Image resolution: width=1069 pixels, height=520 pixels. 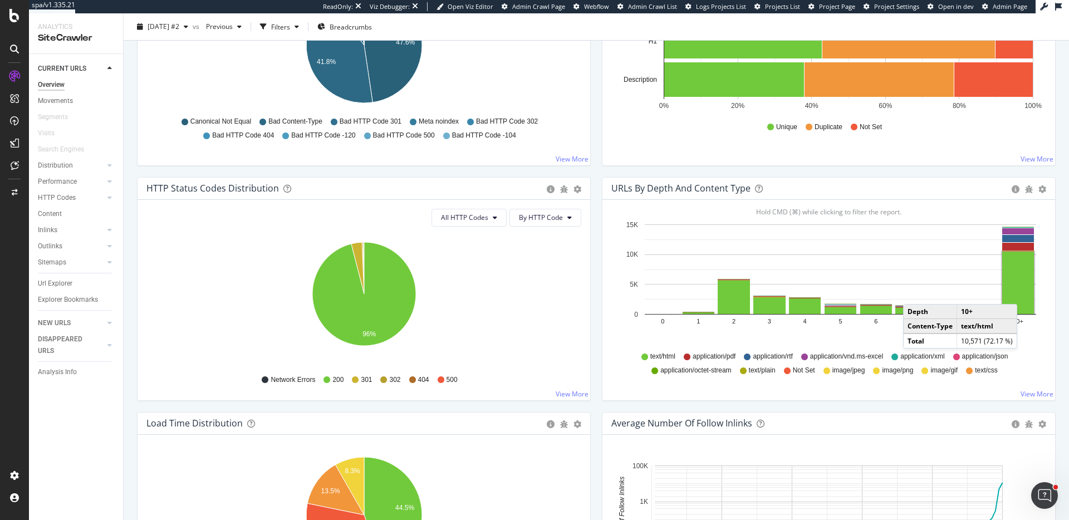 What do you see at coordinates (338, 380) in the screenshot?
I see `span: 200` at bounding box center [338, 380].